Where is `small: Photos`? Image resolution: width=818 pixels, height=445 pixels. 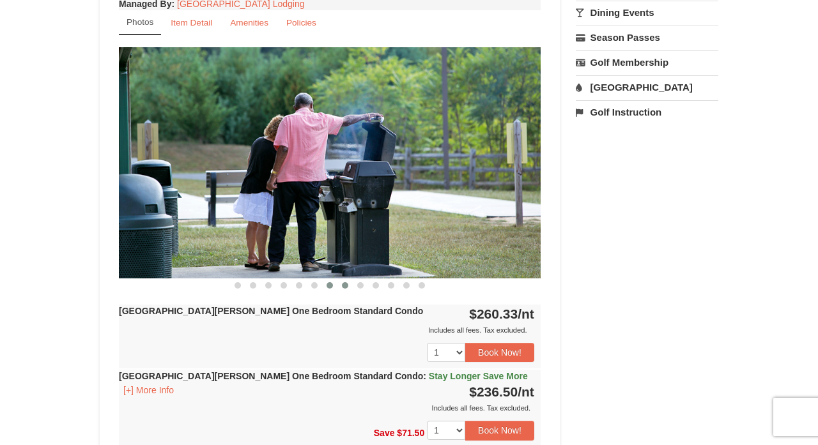
small: Photos is located at coordinates (140, 22).